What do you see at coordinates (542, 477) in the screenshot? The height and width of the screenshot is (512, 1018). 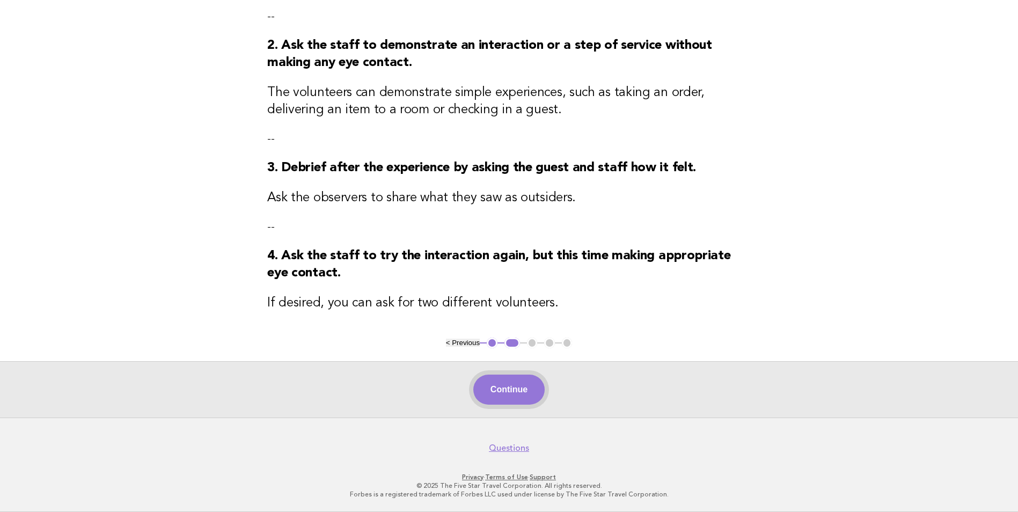 I see `a: Support` at bounding box center [542, 477].